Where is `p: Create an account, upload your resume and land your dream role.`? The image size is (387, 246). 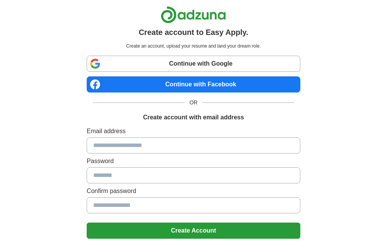 p: Create an account, upload your resume and land your dream role. is located at coordinates (193, 46).